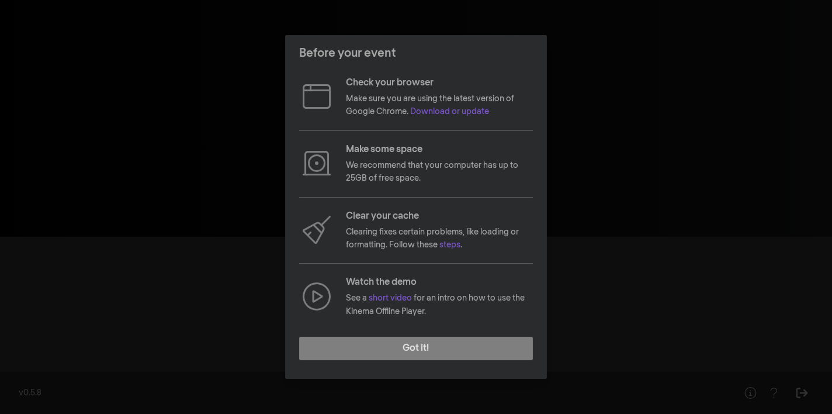  What do you see at coordinates (449, 112) in the screenshot?
I see `a: Download or update` at bounding box center [449, 112].